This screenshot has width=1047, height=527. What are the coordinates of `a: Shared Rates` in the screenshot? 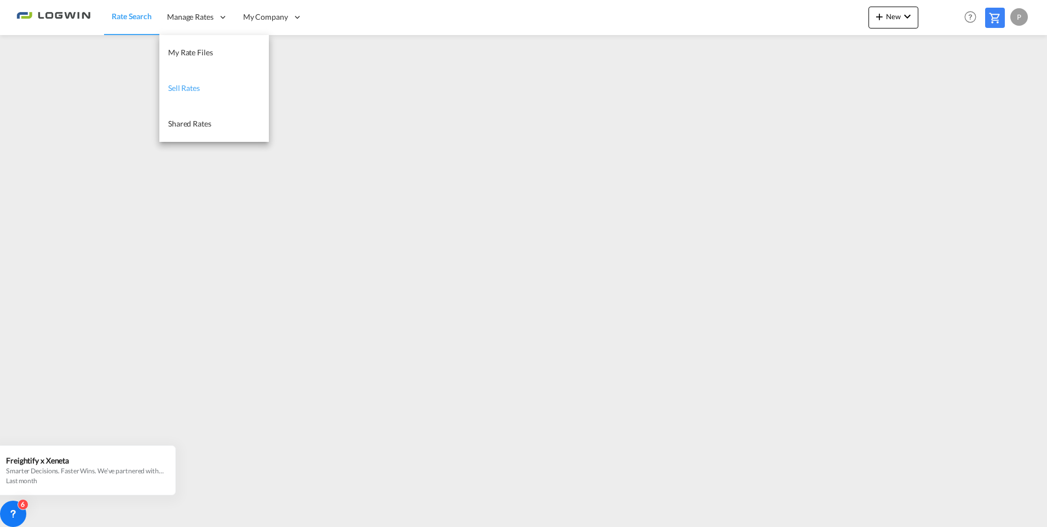 It's located at (214, 124).